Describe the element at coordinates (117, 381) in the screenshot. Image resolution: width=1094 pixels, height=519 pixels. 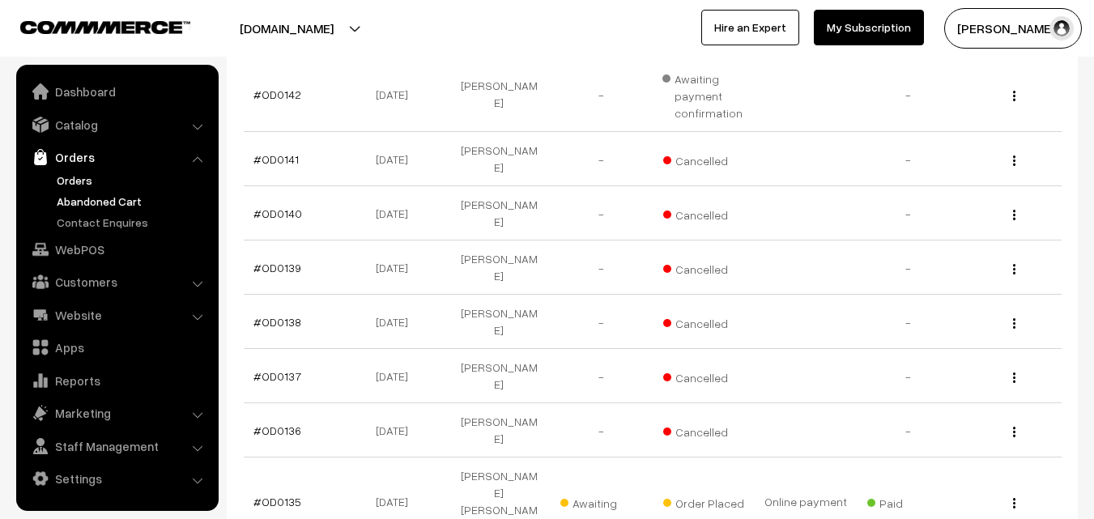
I see `a: Reports` at that location.